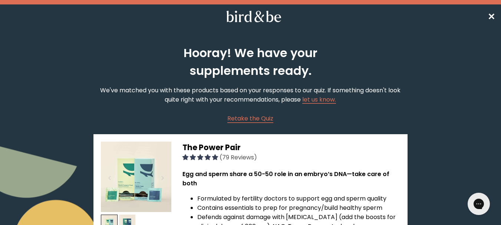 The width and height of the screenshot is (501, 225). What do you see at coordinates (238, 157) in the screenshot?
I see `span: (79 Reviews)` at bounding box center [238, 157].